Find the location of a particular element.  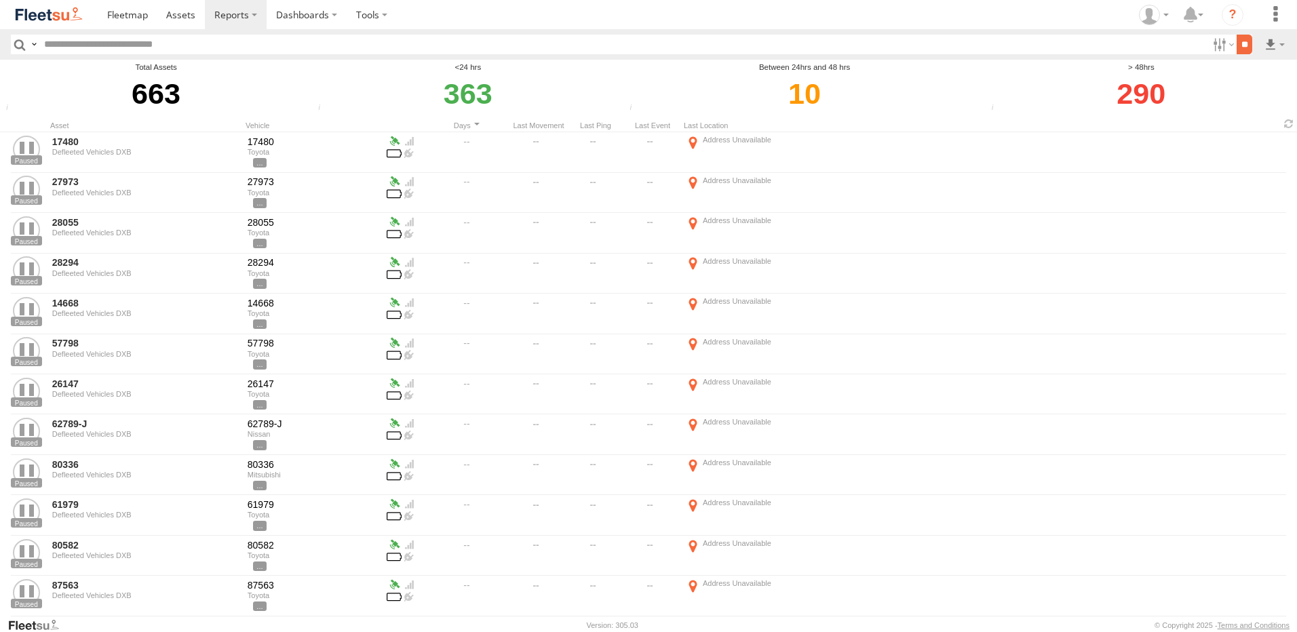

label: Search Filter Options is located at coordinates (1221, 44).